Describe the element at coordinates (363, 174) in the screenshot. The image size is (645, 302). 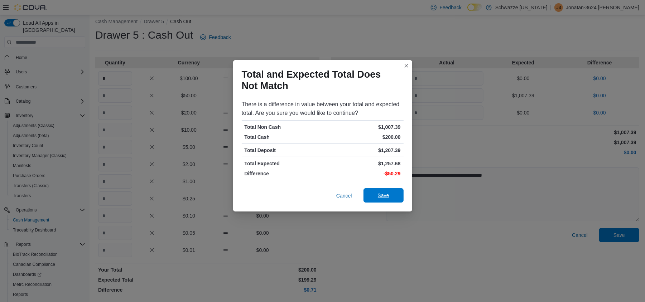
I see `p: -$50.29` at that location.